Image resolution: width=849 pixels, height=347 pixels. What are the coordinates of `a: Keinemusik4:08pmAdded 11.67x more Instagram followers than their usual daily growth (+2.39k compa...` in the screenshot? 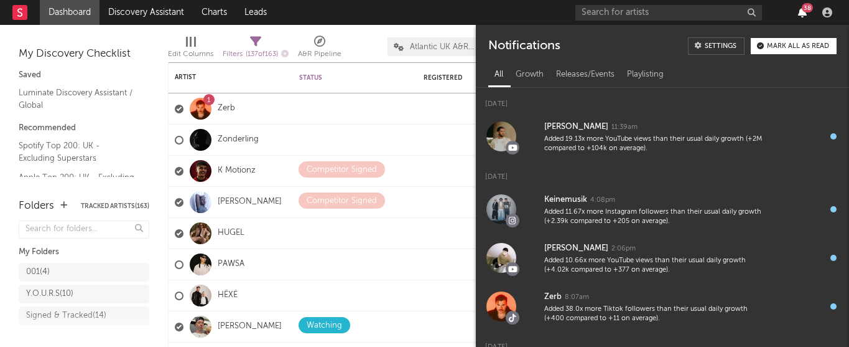 It's located at (663, 209).